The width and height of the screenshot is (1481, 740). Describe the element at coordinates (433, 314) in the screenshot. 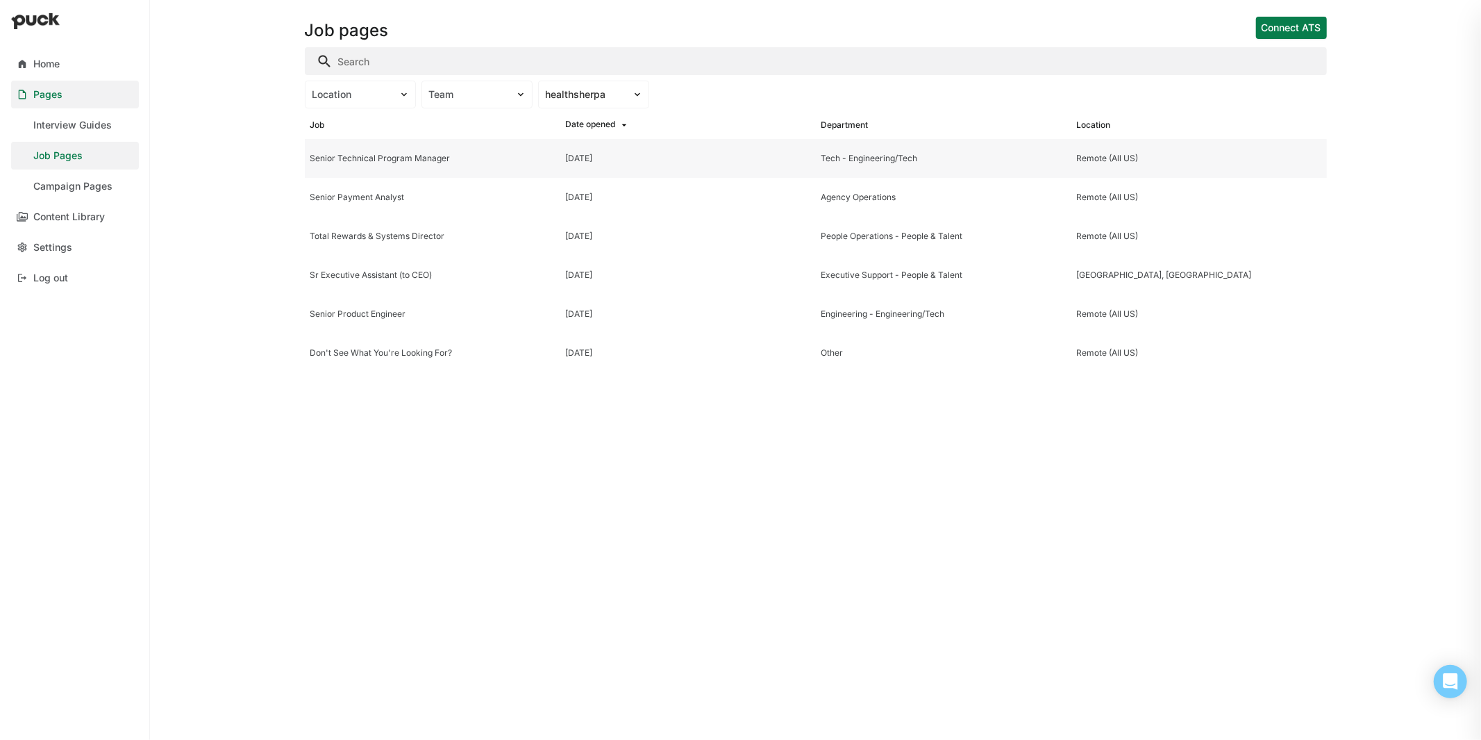

I see `div: Senior Product Engineer` at that location.